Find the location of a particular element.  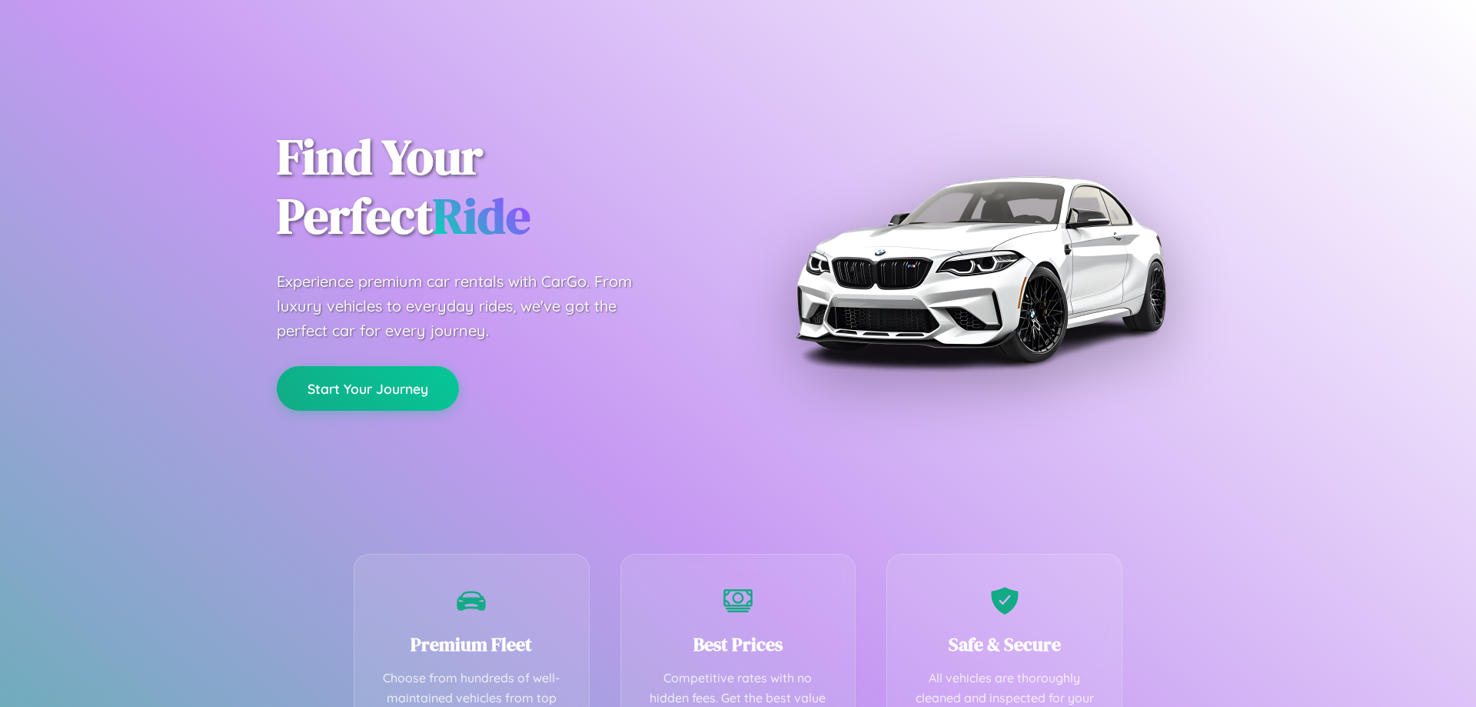

p: Experience premium car rentals with CarGo. From luxury vehicles to everyday rides, we've got the ... is located at coordinates (469, 306).